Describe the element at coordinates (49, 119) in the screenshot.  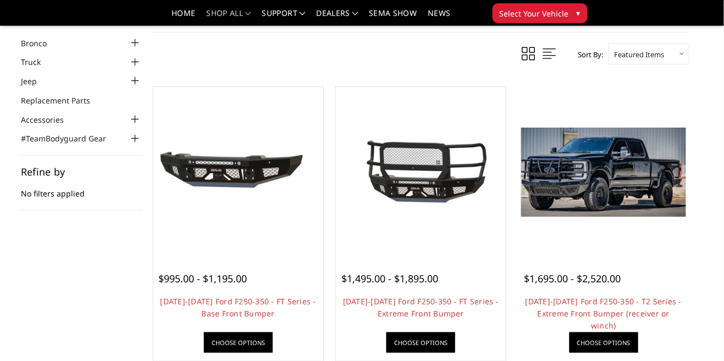
I see `a: Accessories` at that location.